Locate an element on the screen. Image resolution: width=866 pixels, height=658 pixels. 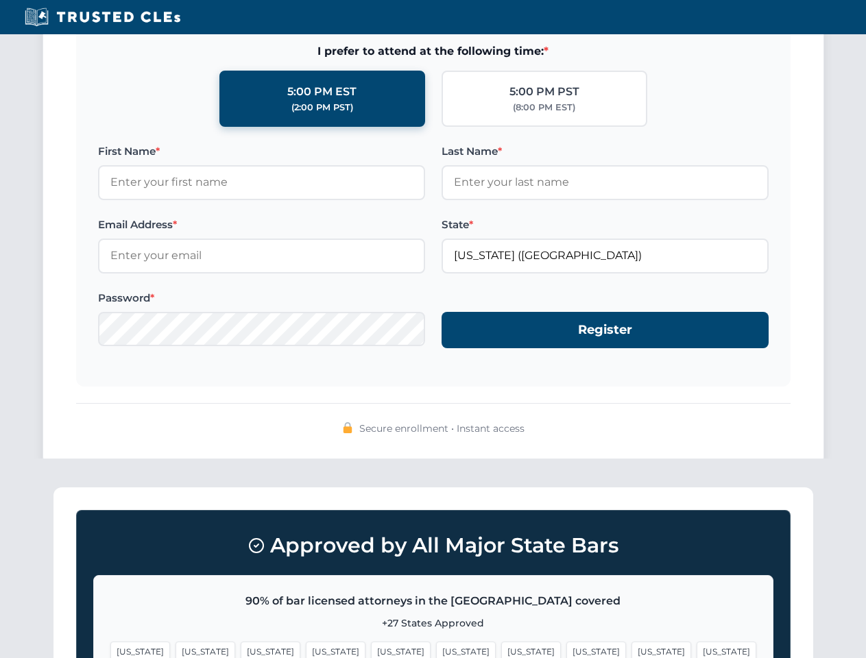
label: Last Name is located at coordinates (604, 151).